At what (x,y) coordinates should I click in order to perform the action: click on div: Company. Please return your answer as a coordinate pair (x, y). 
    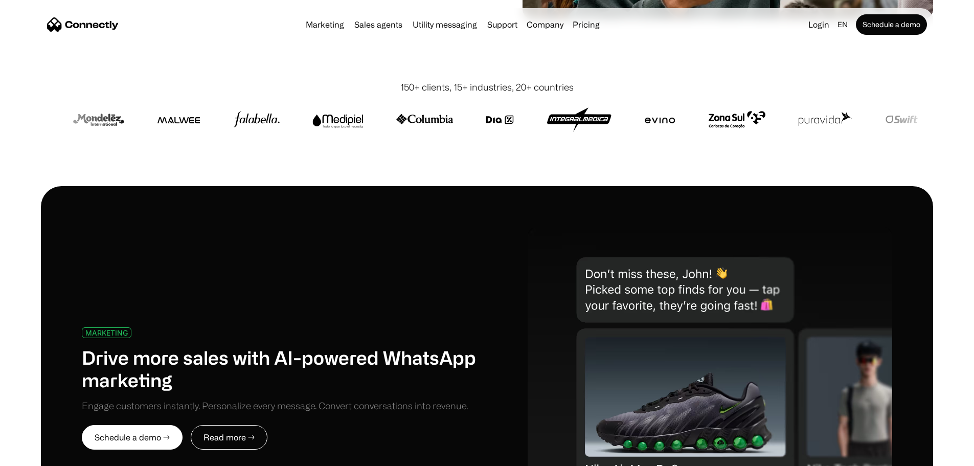
    Looking at the image, I should click on (545, 25).